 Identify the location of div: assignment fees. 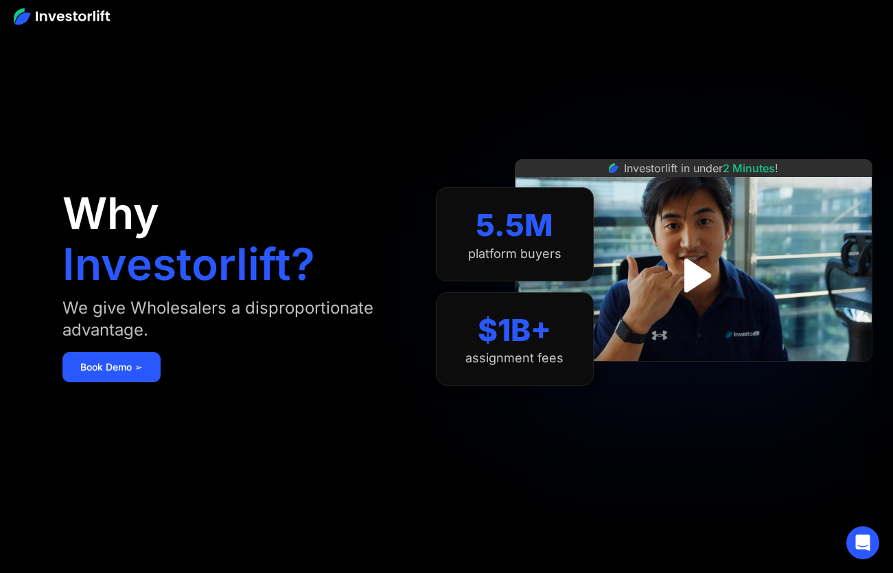
(514, 358).